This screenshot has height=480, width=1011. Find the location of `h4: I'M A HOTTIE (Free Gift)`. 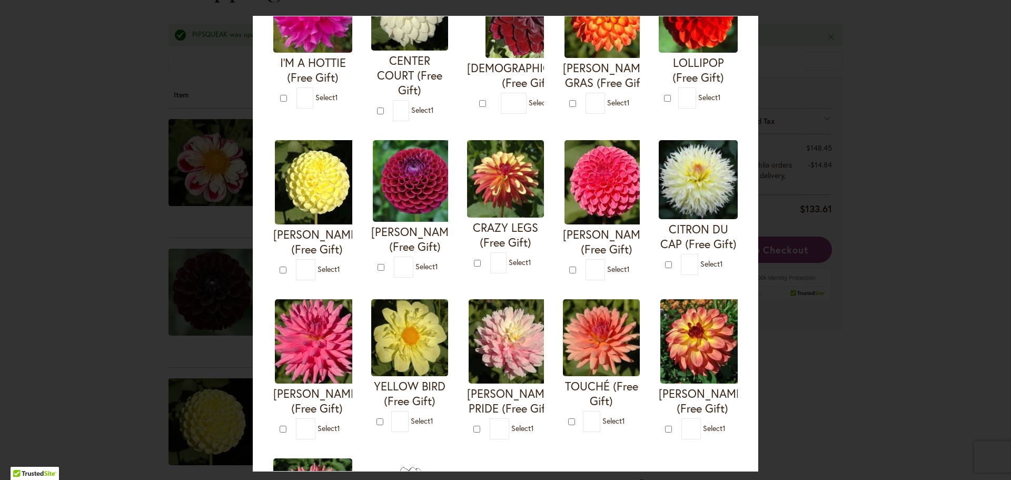

h4: I'M A HOTTIE (Free Gift) is located at coordinates (313, 70).